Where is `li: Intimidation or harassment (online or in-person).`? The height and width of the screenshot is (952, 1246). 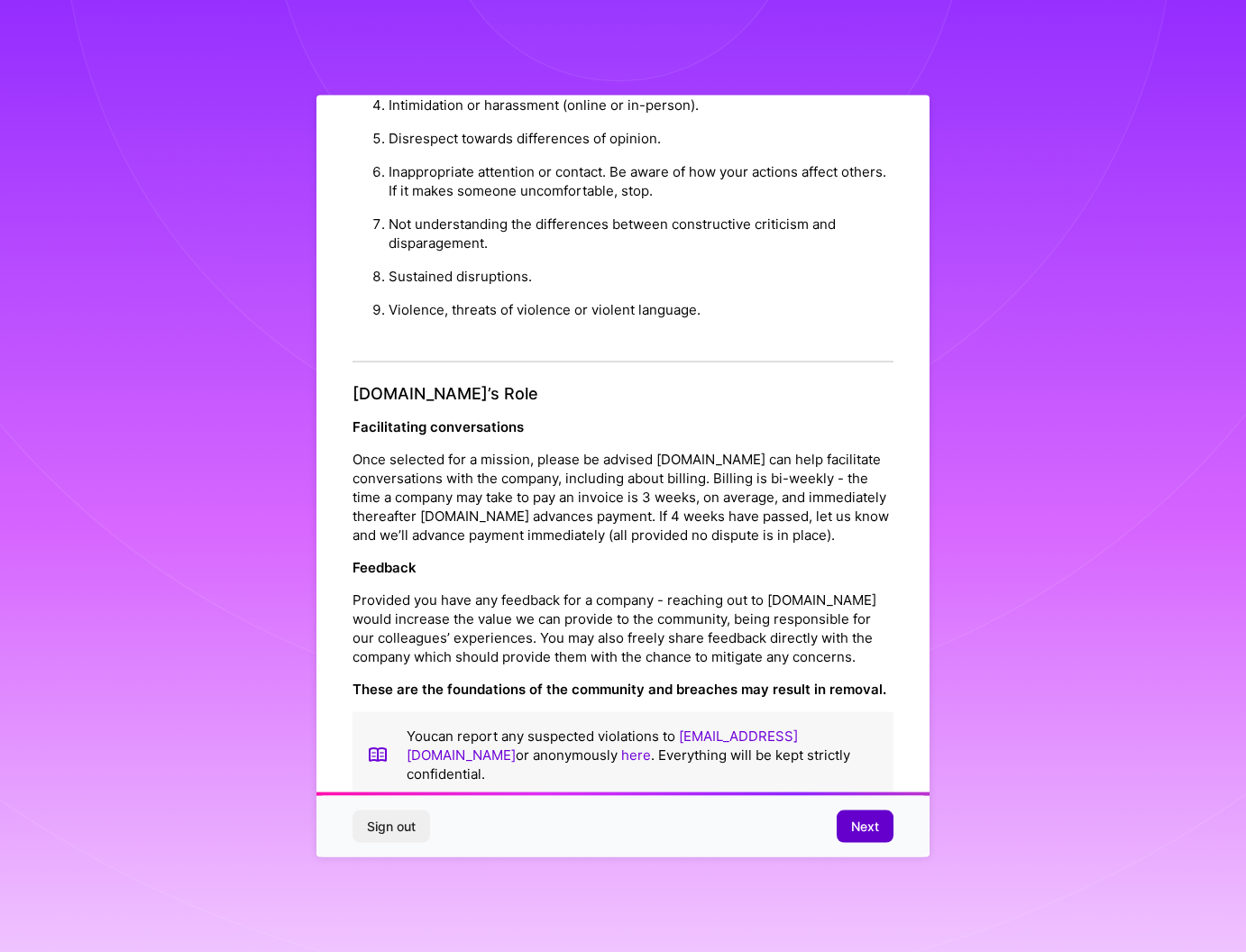
li: Intimidation or harassment (online or in-person). is located at coordinates (641, 104).